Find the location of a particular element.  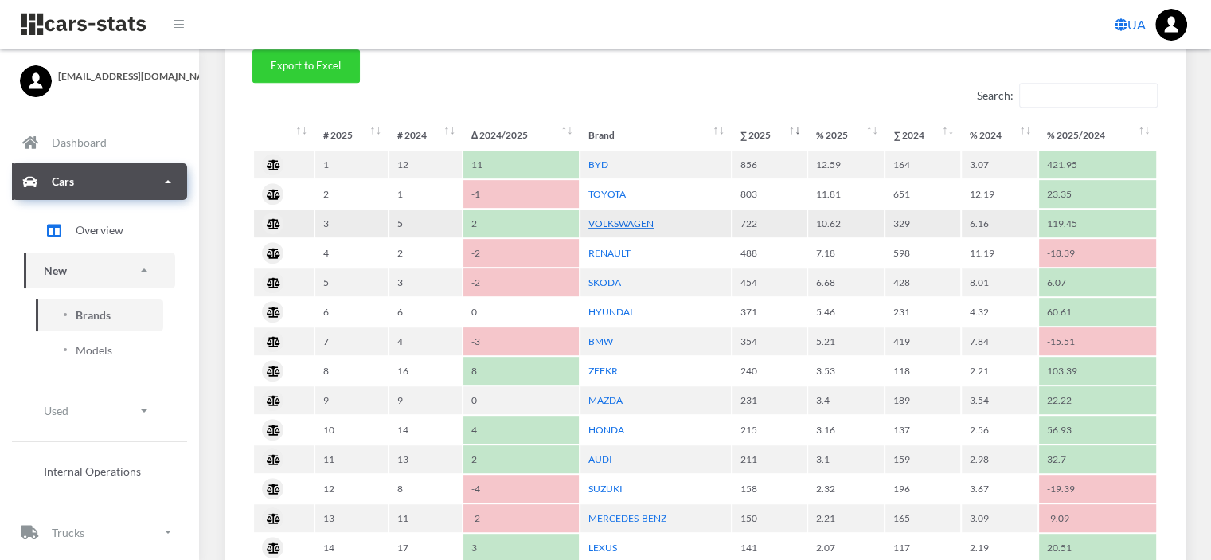

td: 11.19 is located at coordinates (999, 252).